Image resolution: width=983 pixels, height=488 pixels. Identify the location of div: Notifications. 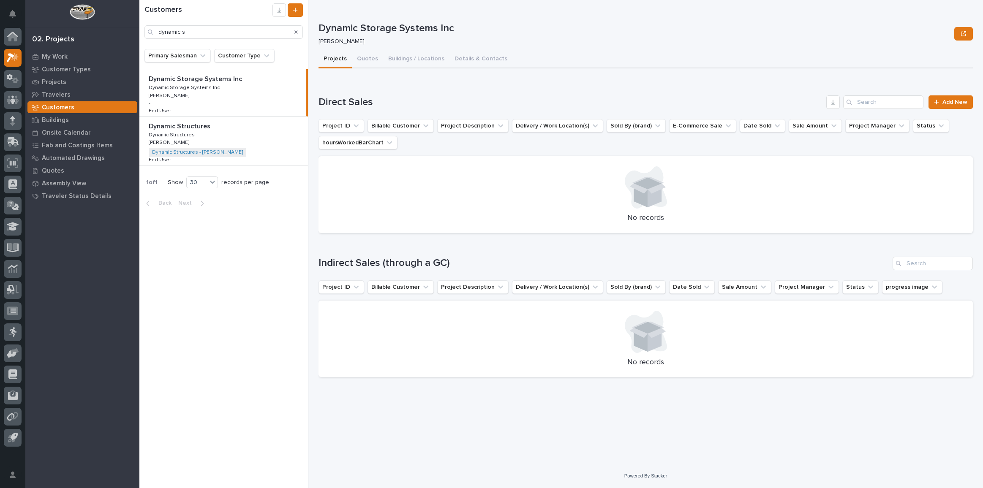
(16, 17).